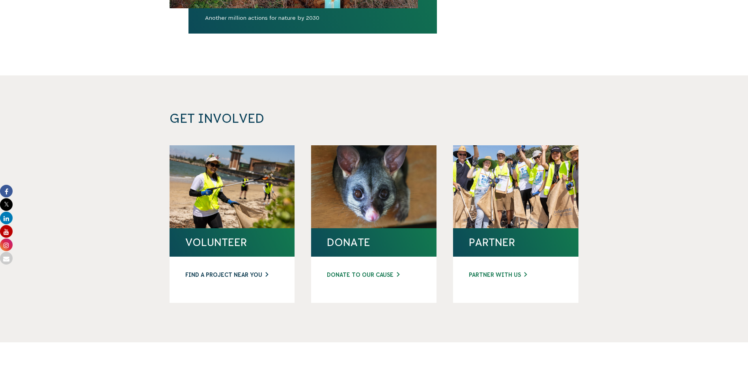 The image size is (748, 368). Describe the element at coordinates (374, 242) in the screenshot. I see `a: DONATE` at that location.